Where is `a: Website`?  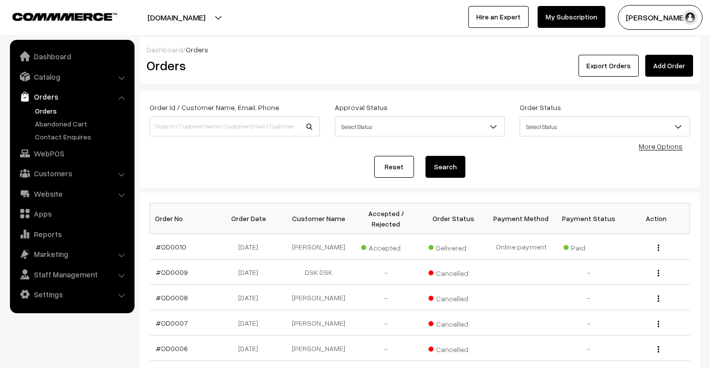 a: Website is located at coordinates (72, 194).